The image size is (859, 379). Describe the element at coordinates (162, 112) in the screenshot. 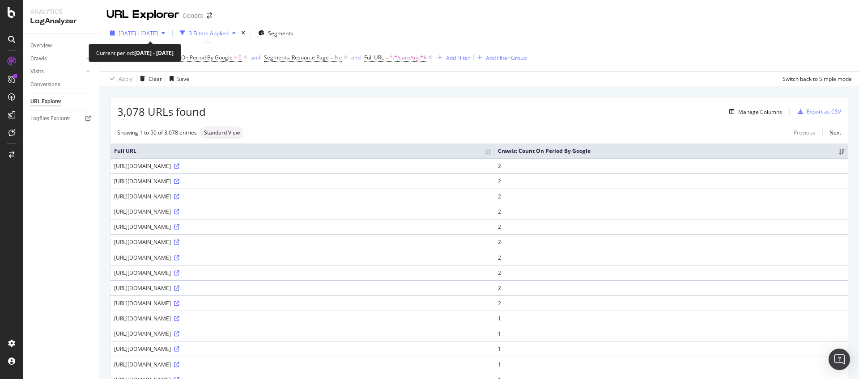

I see `span: 3,078 URLs found` at that location.